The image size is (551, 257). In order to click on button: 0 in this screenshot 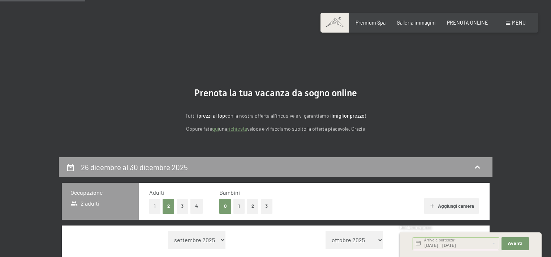, I will do `click(225, 206)`.